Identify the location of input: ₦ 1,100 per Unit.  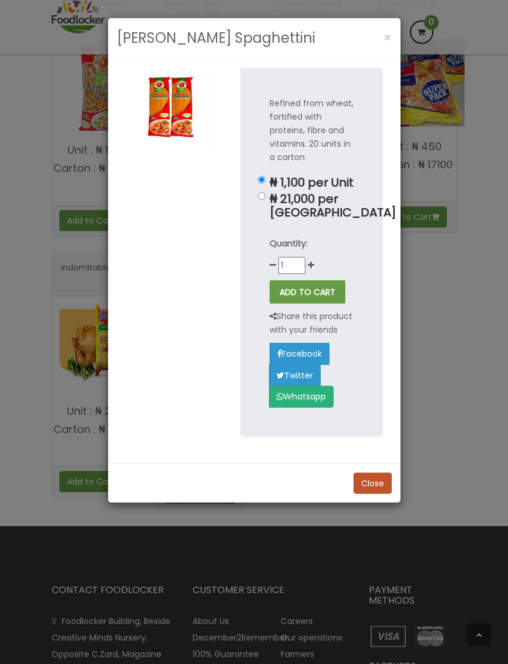
(261, 180).